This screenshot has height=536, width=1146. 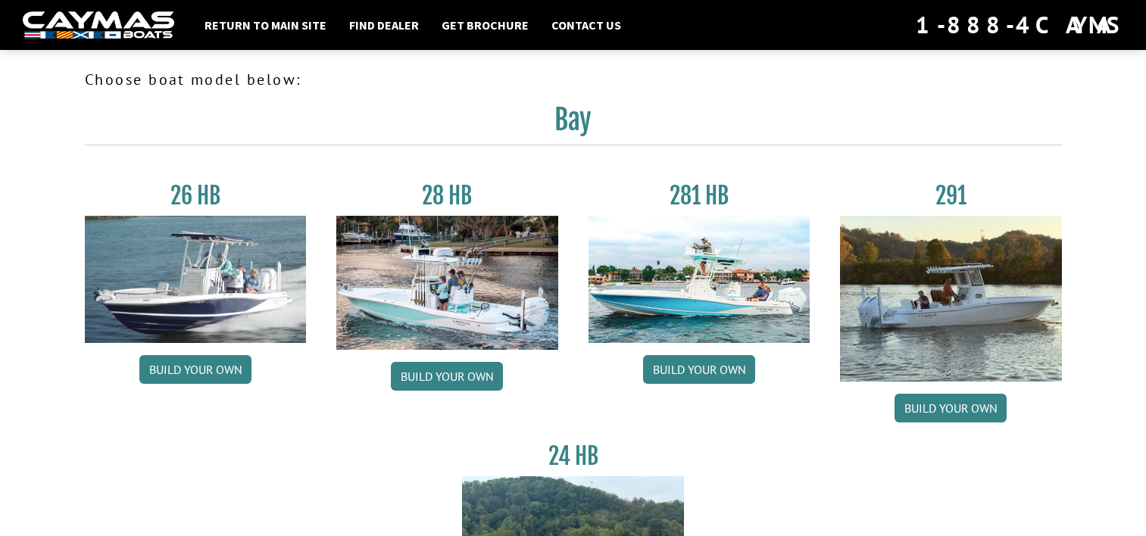 What do you see at coordinates (485, 25) in the screenshot?
I see `a: Get Brochure` at bounding box center [485, 25].